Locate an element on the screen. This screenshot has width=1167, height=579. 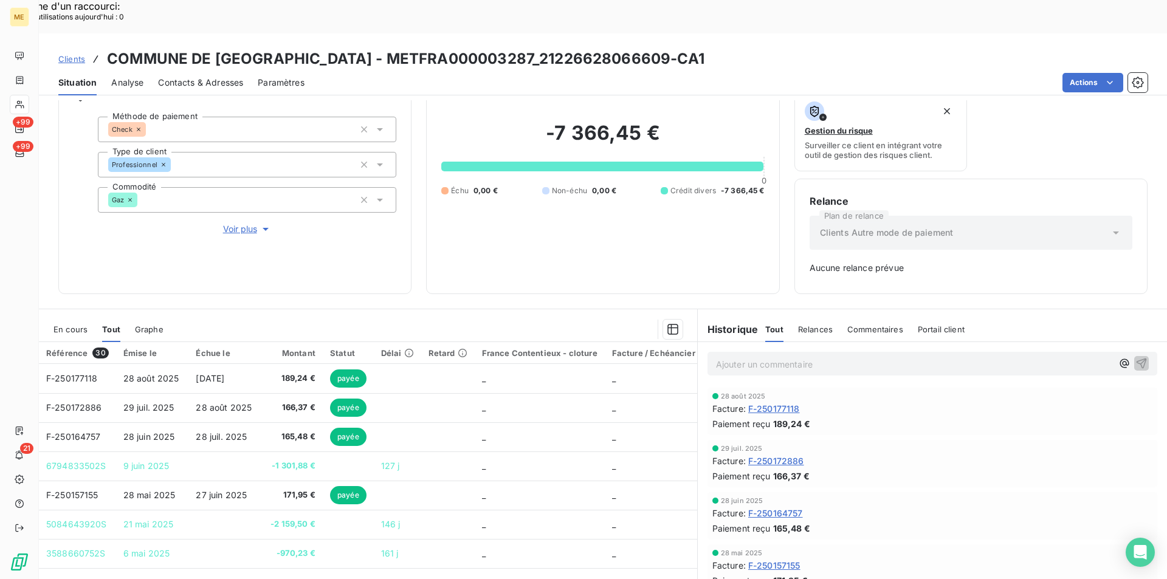
span: 27 juin 2025 is located at coordinates (221, 495).